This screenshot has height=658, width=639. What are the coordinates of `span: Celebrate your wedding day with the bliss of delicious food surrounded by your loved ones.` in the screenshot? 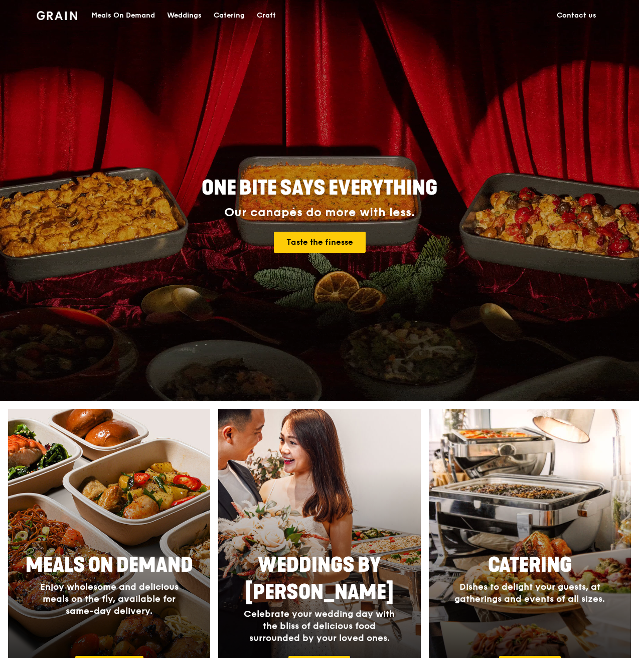 It's located at (319, 626).